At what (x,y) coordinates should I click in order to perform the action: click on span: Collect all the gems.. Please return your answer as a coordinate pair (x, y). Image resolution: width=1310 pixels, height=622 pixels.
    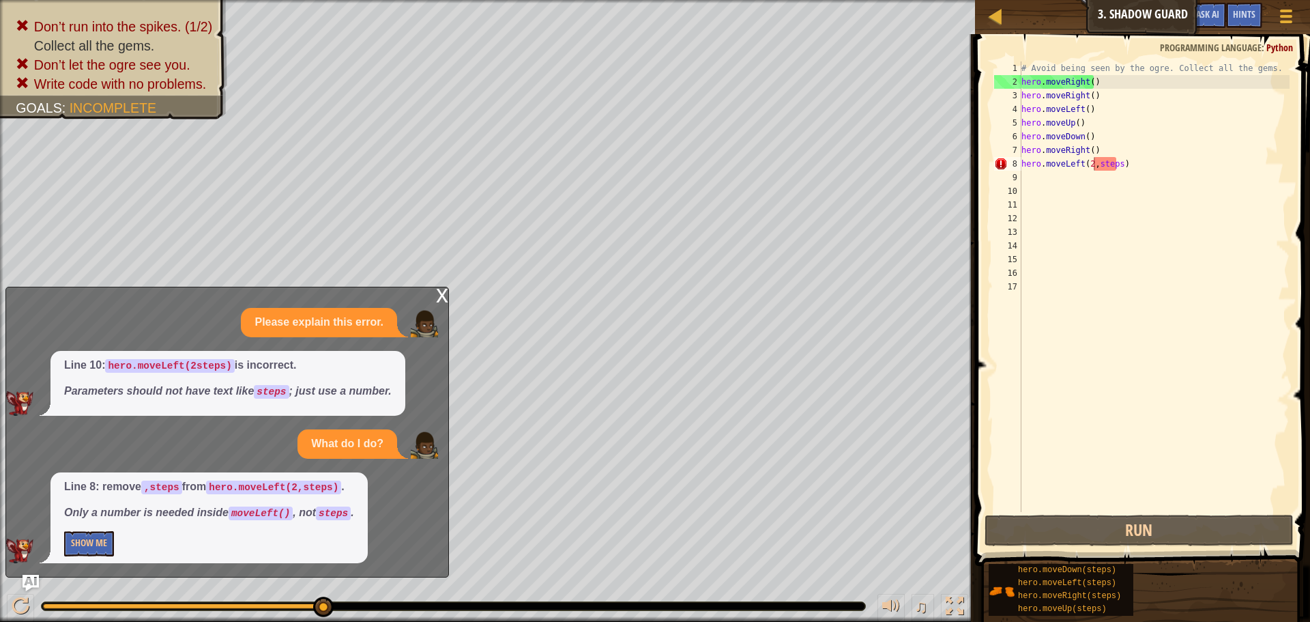
    Looking at the image, I should click on (94, 46).